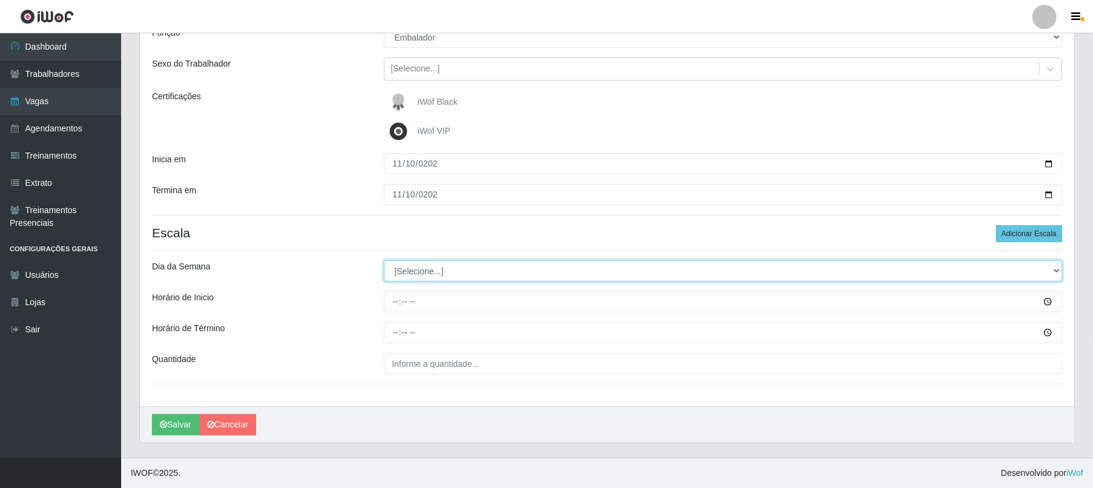  Describe the element at coordinates (434, 131) in the screenshot. I see `span: iWof VIP` at that location.